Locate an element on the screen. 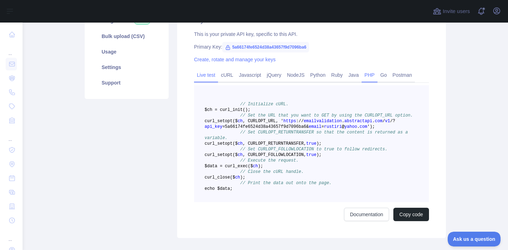  a: jQuery is located at coordinates (274, 75).